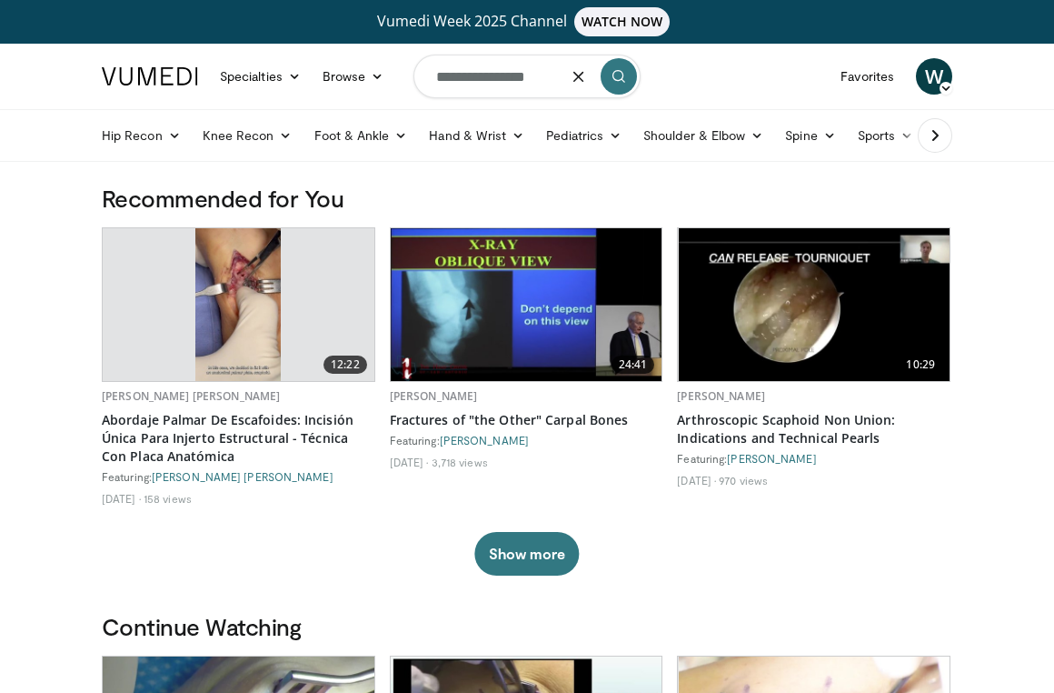 The image size is (1054, 693). I want to click on h3: Continue Watching, so click(527, 626).